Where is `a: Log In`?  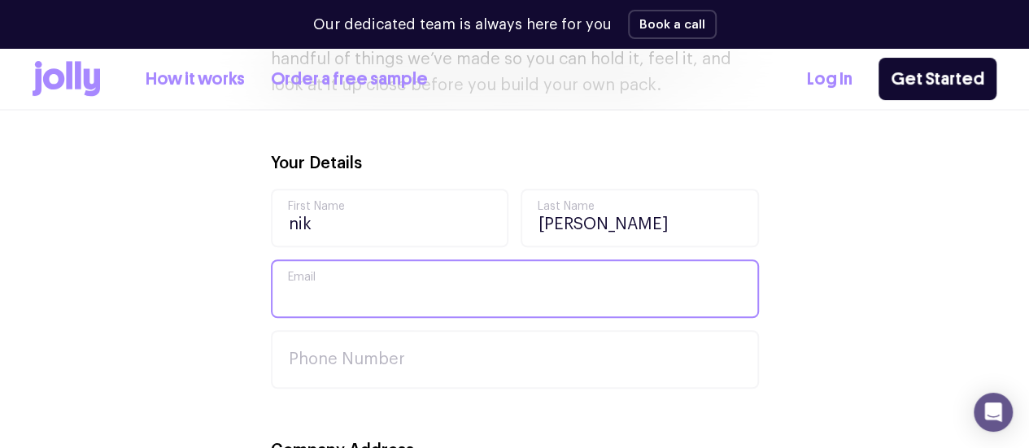
a: Log In is located at coordinates (830, 79).